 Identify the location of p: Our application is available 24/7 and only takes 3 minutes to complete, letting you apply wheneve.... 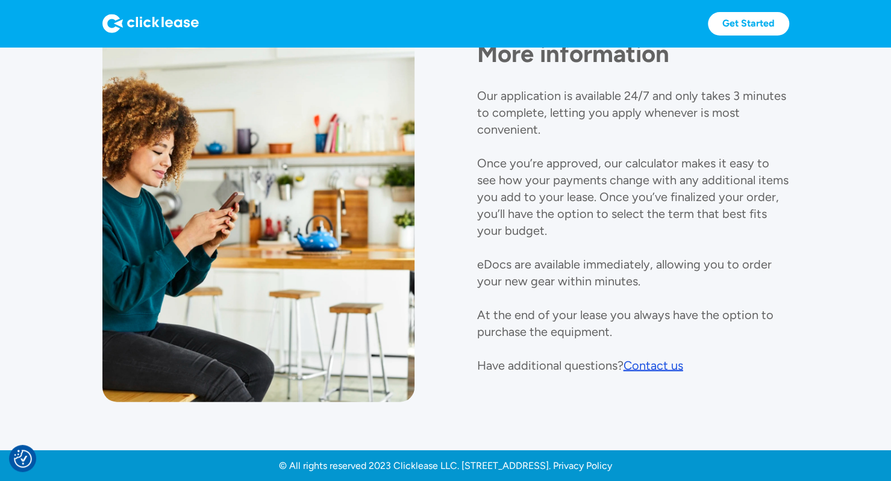
(633, 231).